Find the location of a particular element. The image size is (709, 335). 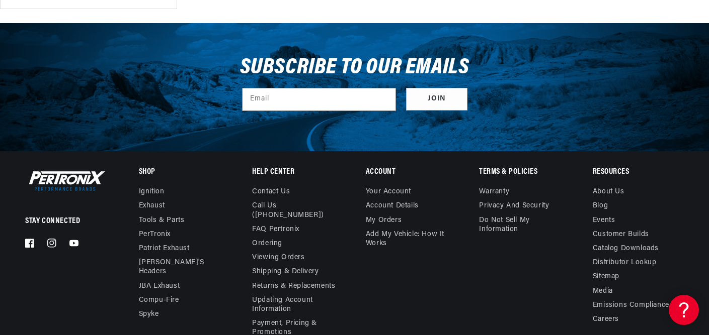

a: Privacy and Security is located at coordinates (513, 206).